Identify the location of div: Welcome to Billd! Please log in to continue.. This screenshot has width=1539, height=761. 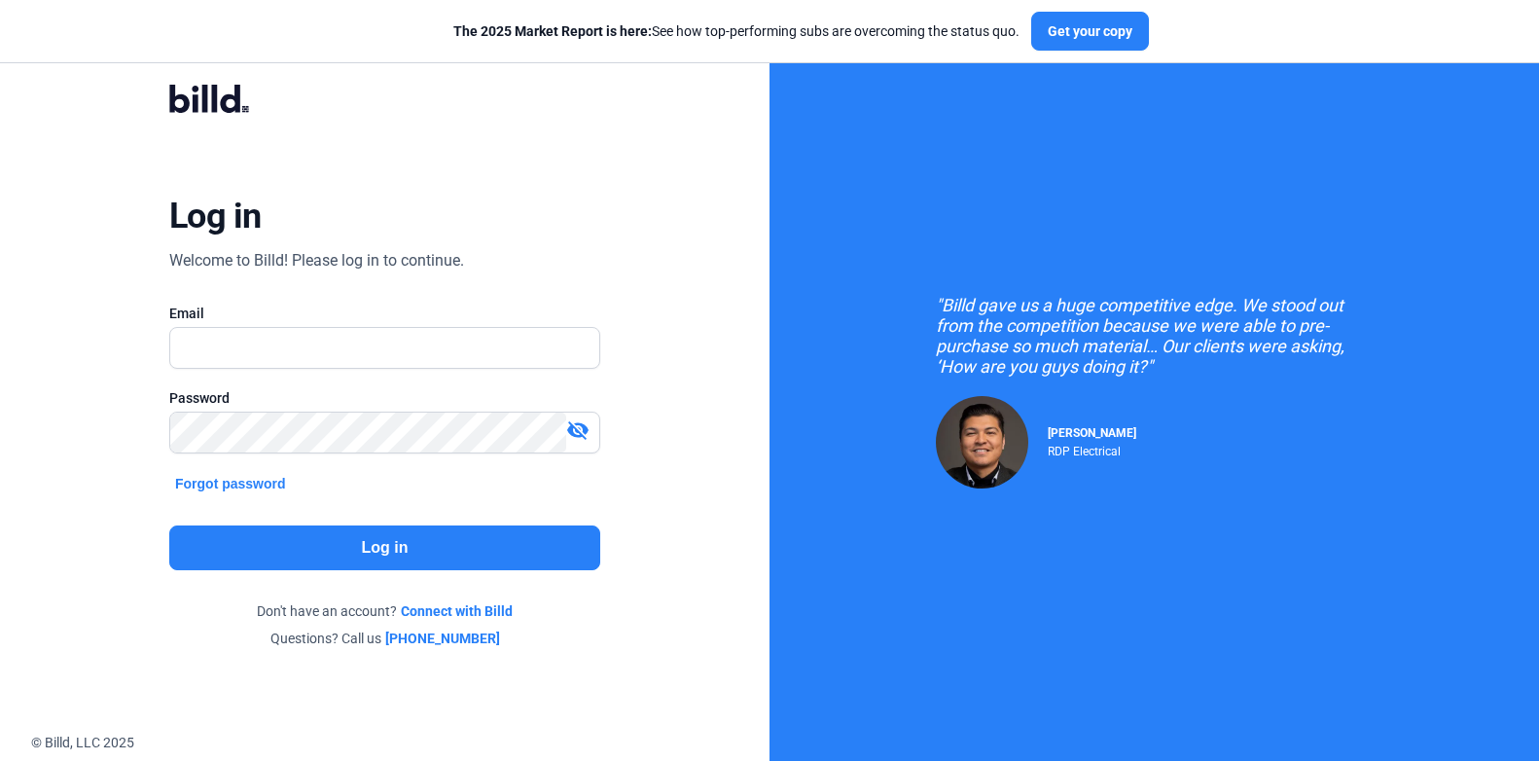
(316, 261).